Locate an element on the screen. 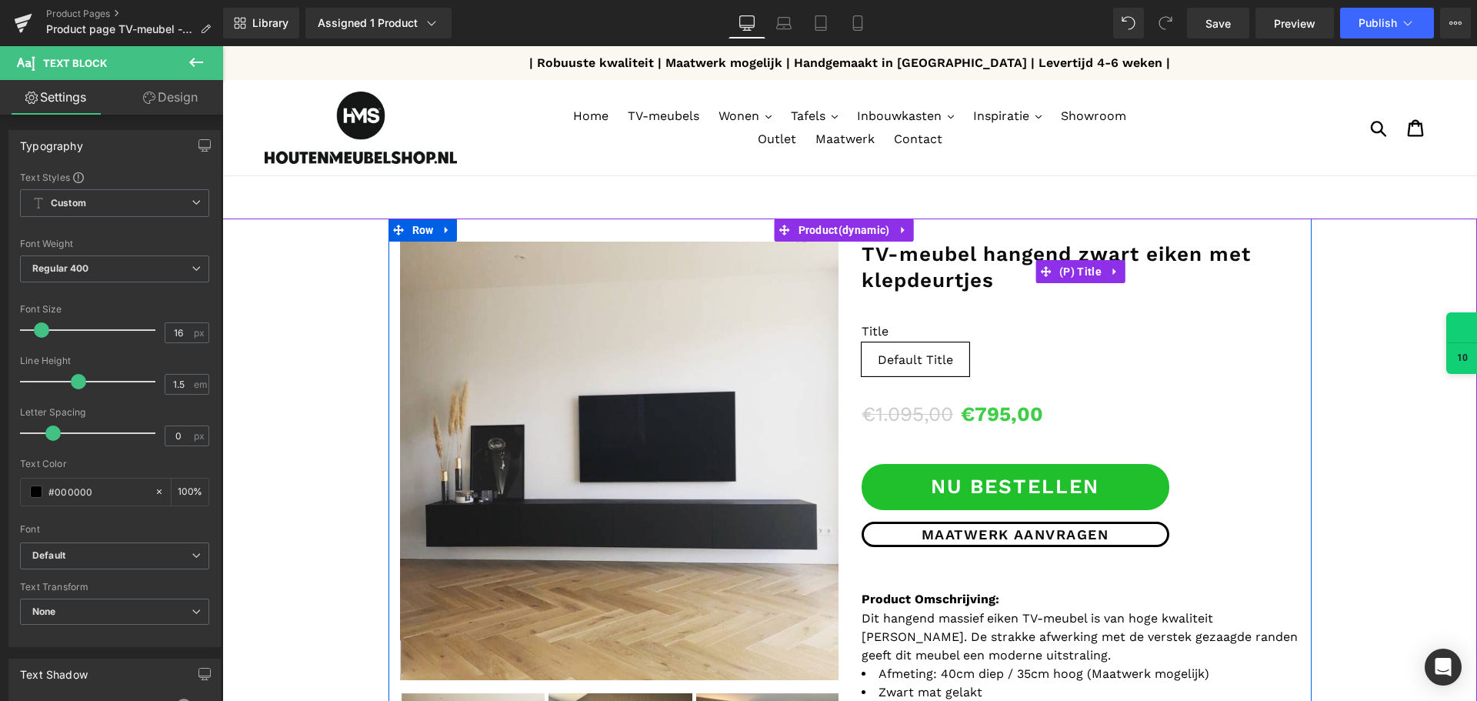 This screenshot has width=1477, height=701. span: Row is located at coordinates (201, 184).